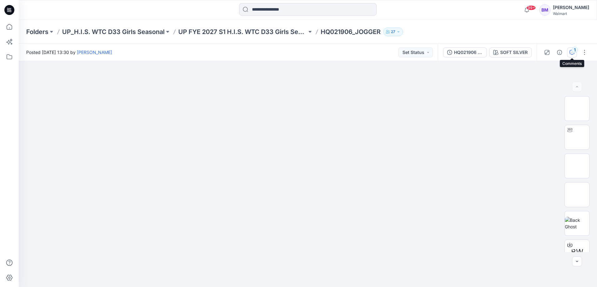 This screenshot has width=597, height=287. Describe the element at coordinates (468, 52) in the screenshot. I see `div: HQ021906 JOGGER_UPDT 7.10` at that location.